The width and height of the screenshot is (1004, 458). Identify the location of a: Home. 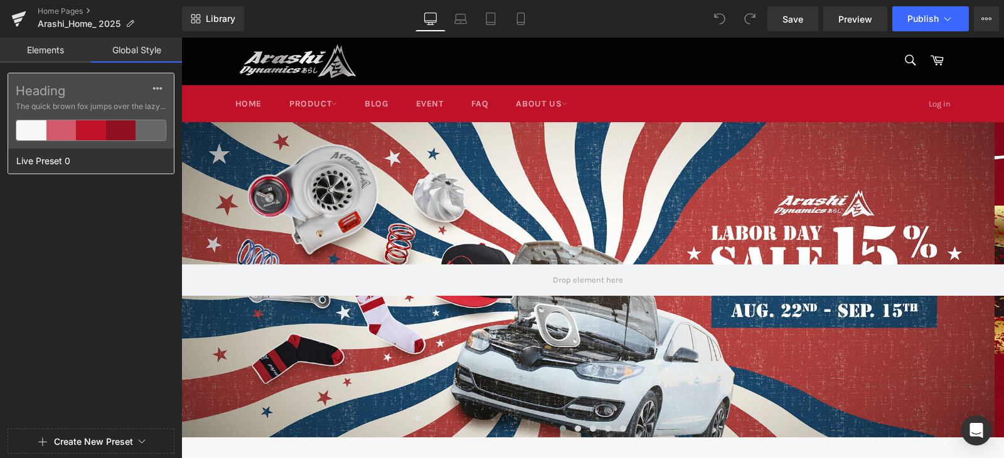
(67, 66).